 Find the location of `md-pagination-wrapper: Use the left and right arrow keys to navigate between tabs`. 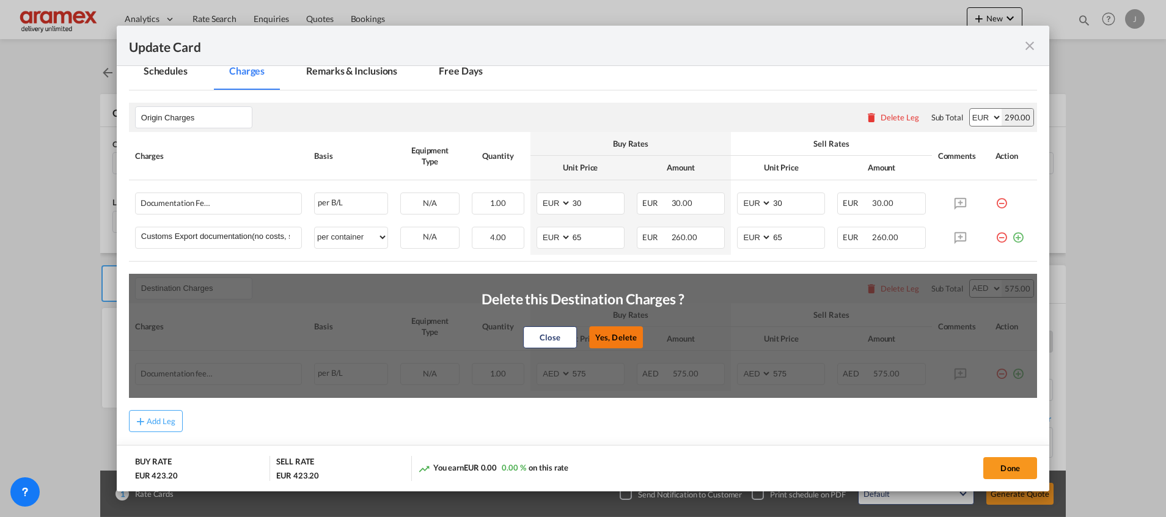

md-pagination-wrapper: Use the left and right arrow keys to navigate between tabs is located at coordinates (320, 73).